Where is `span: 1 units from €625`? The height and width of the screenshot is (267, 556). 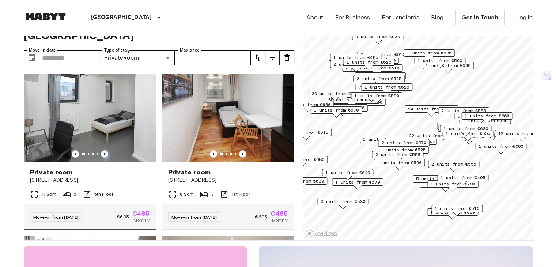 span: 1 units from €625 is located at coordinates (387, 87).